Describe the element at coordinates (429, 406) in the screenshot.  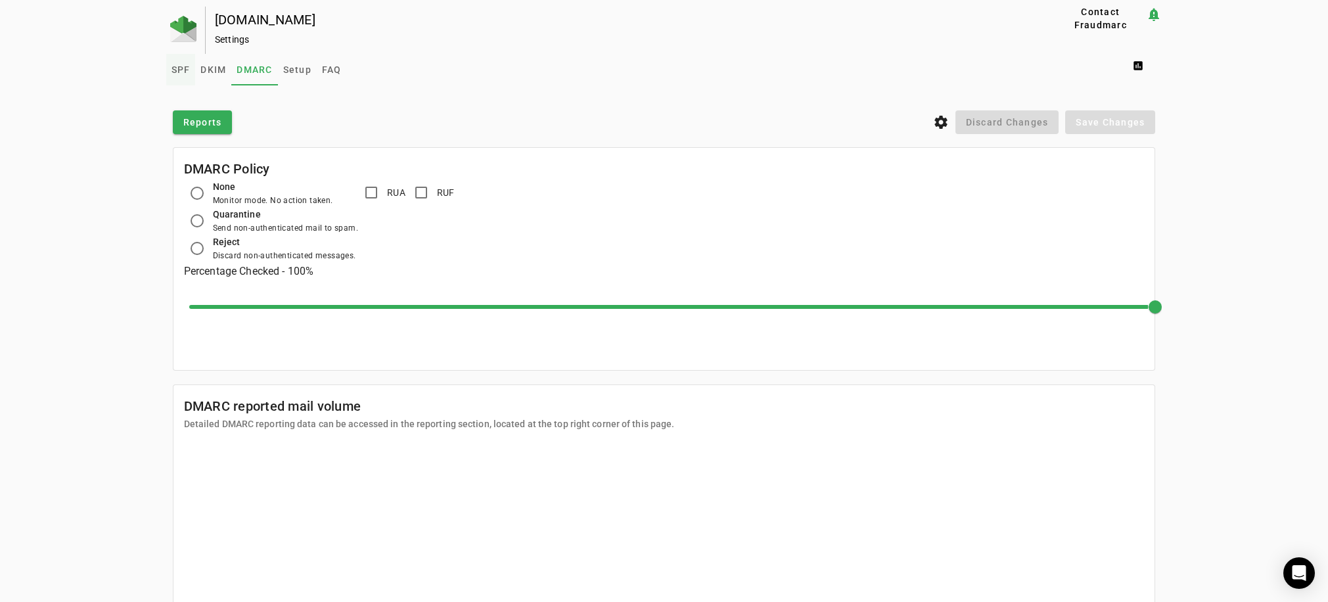
I see `mat-card-title: DMARC reported mail volume` at that location.